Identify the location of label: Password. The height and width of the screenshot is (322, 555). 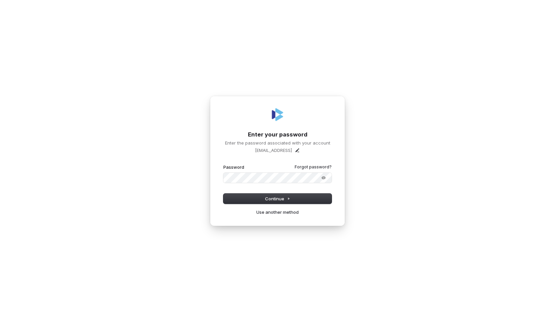
(234, 167).